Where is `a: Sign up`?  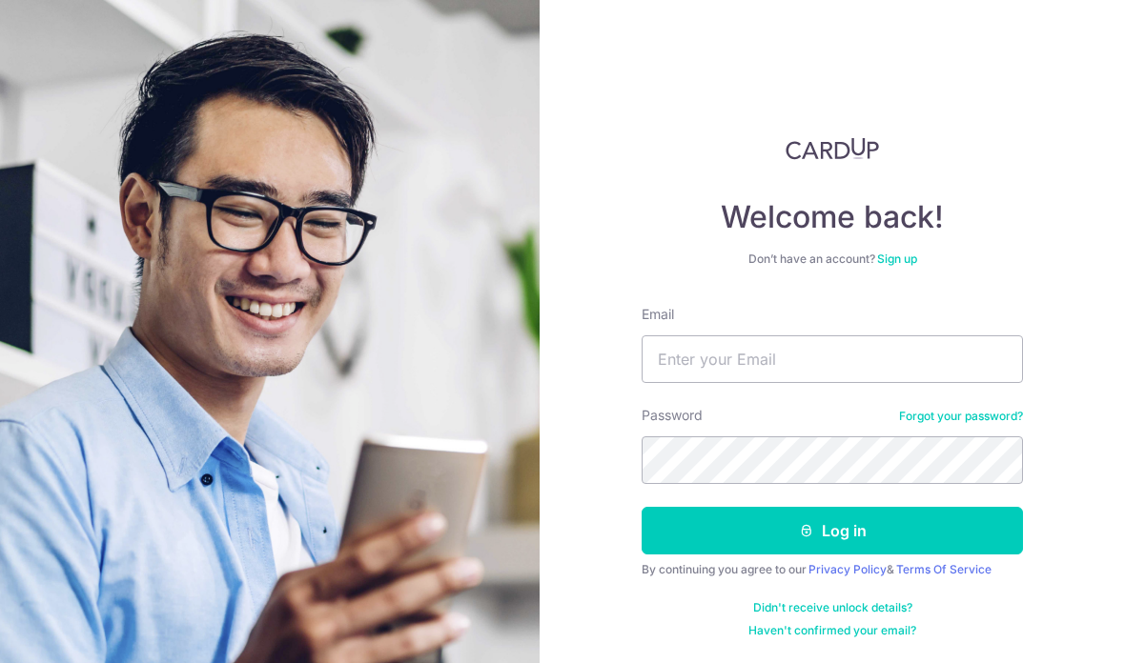
a: Sign up is located at coordinates (897, 258).